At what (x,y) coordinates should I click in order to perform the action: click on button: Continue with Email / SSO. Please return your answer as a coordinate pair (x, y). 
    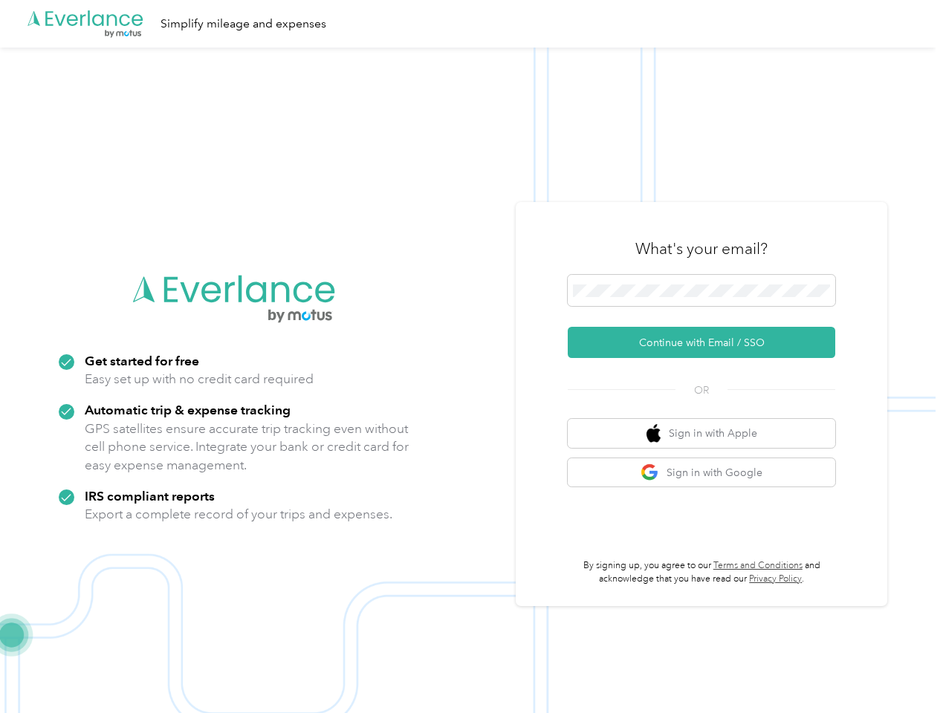
    Looking at the image, I should click on (701, 343).